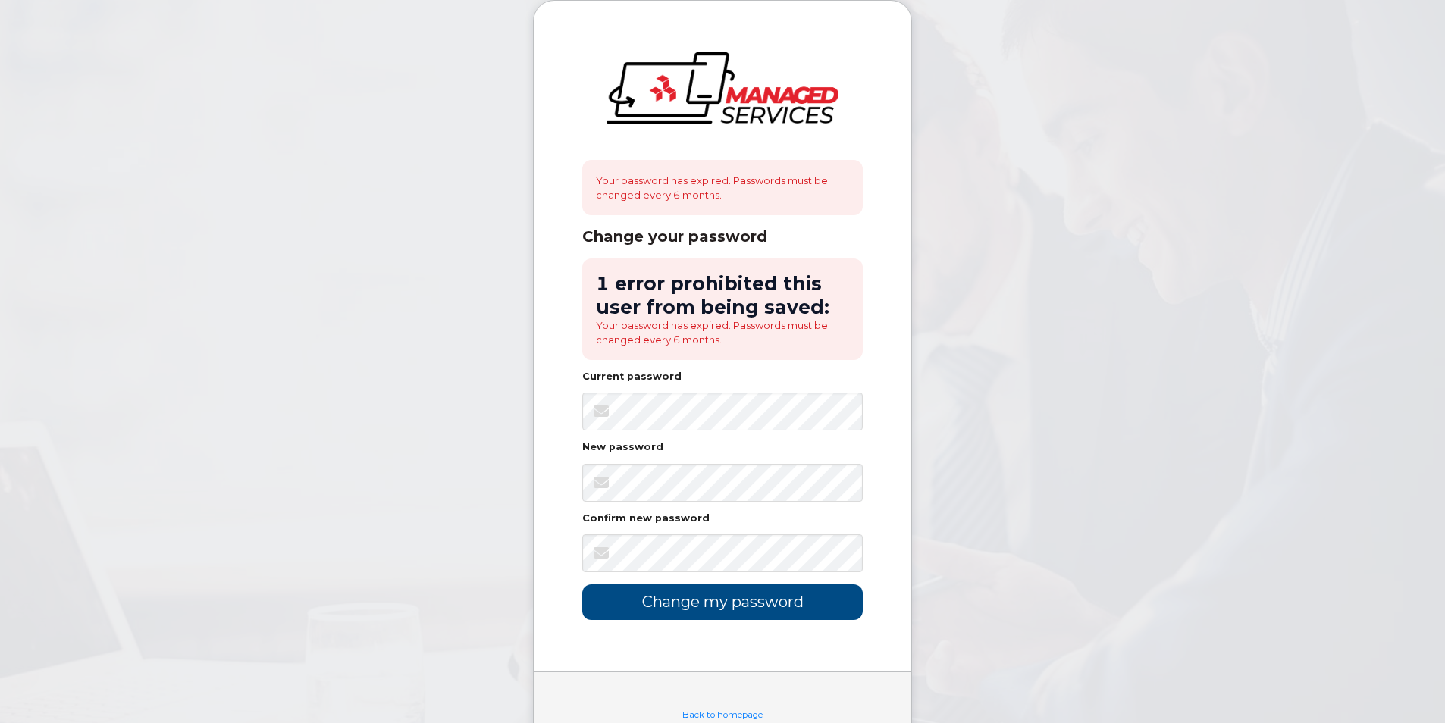  What do you see at coordinates (722, 295) in the screenshot?
I see `h2: 1 error prohibited this user from being saved:` at bounding box center [722, 295].